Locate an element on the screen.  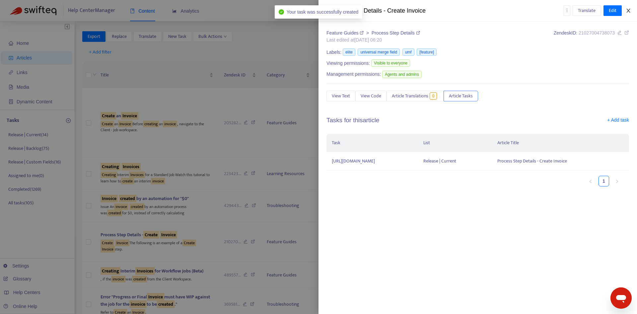
button: right is located at coordinates (617, 181).